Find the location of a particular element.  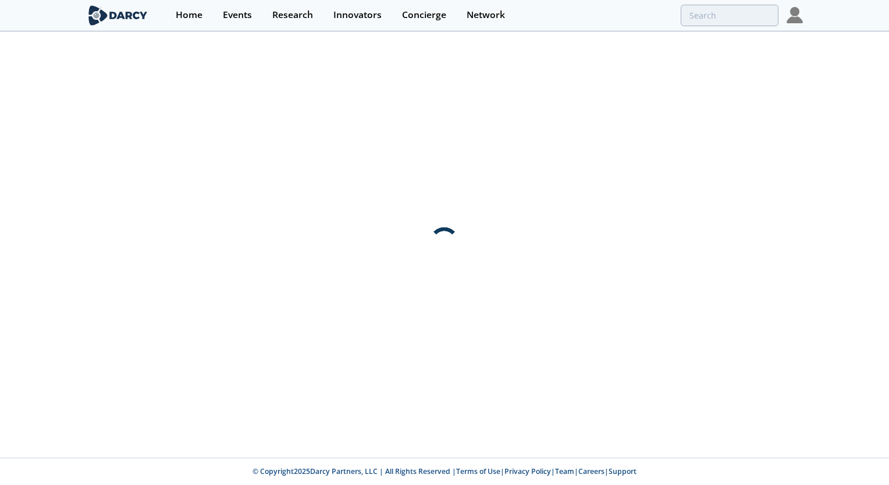

img: logo-wide.svg is located at coordinates (118, 15).